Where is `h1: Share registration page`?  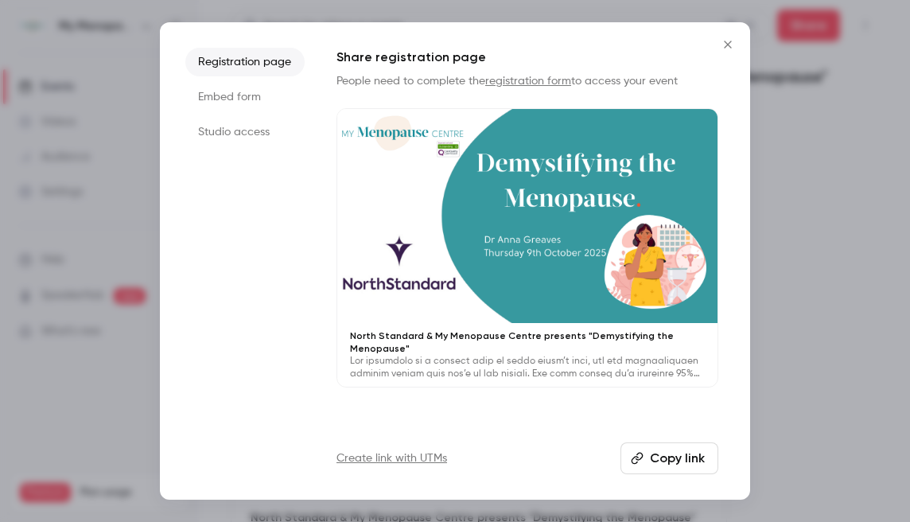
h1: Share registration page is located at coordinates (527, 57).